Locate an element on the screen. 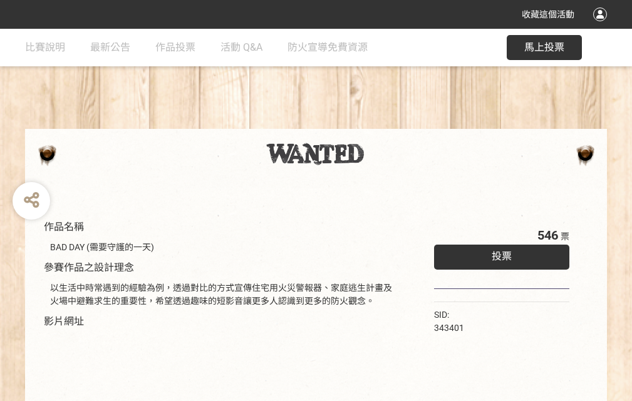 The width and height of the screenshot is (632, 401). span: 防火宣導免費資源 is located at coordinates (327, 47).